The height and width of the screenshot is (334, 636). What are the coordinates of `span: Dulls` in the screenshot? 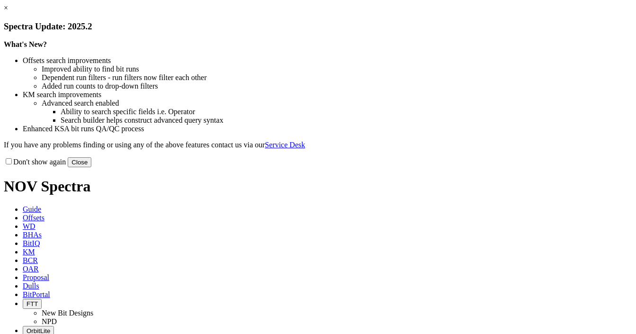 It's located at (31, 286).